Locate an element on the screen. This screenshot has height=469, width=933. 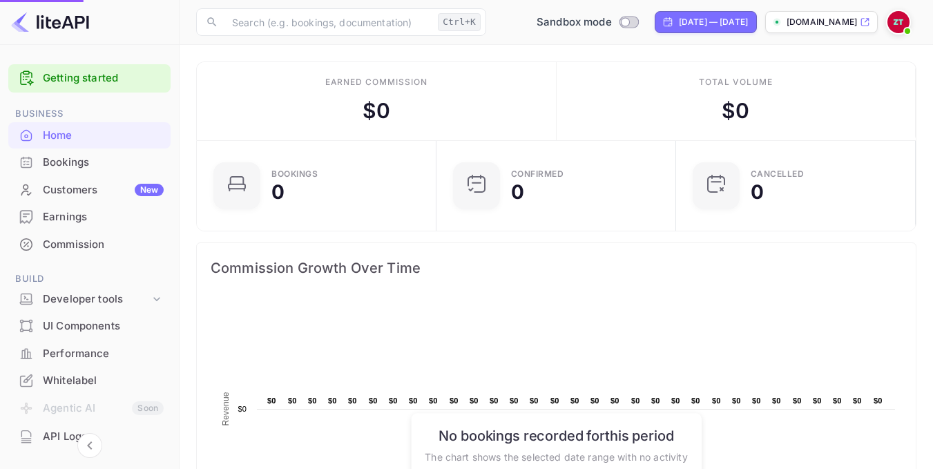
p: The chart shows the selected date range with no activity is located at coordinates (556, 456).